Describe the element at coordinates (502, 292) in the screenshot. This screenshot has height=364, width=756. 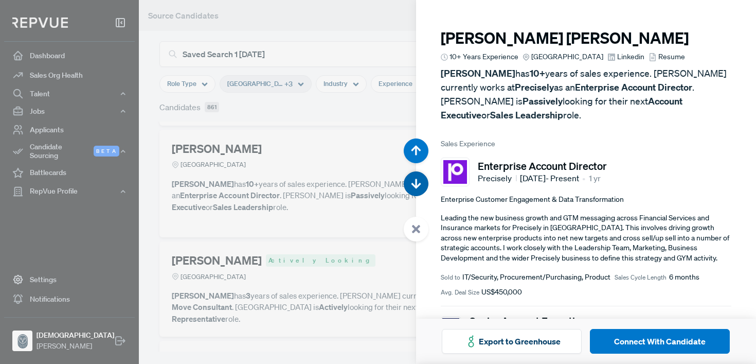
I see `span: US$450,000` at that location.